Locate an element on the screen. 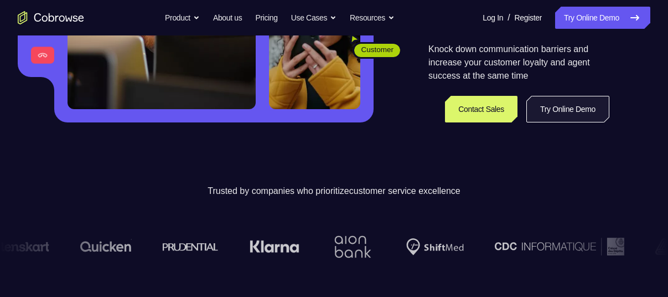 This screenshot has height=297, width=668. img: Aion Bank is located at coordinates (352, 246).